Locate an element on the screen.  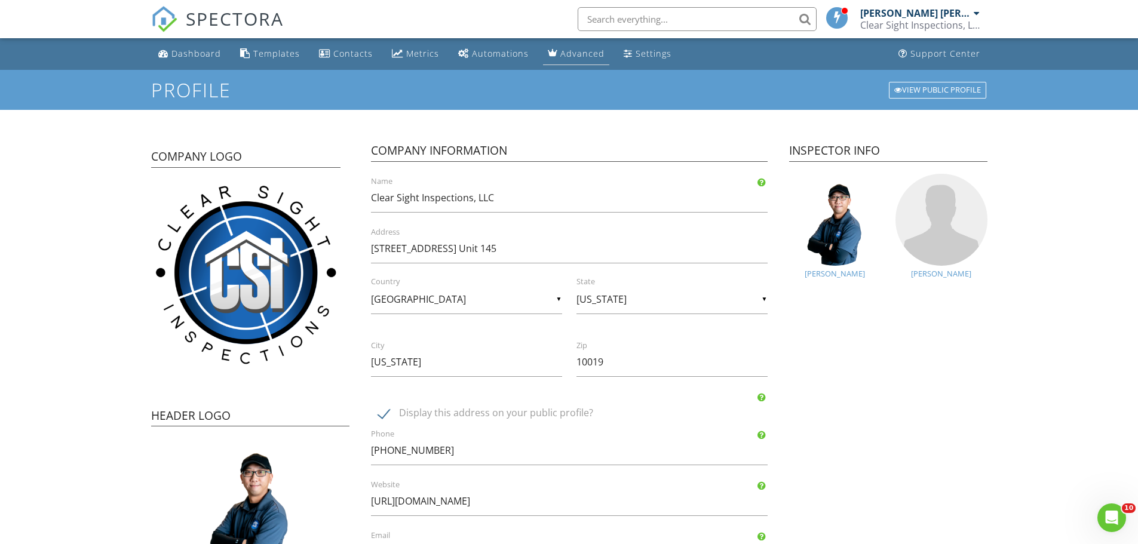
label: Display this address on your public profile? is located at coordinates (577, 415).